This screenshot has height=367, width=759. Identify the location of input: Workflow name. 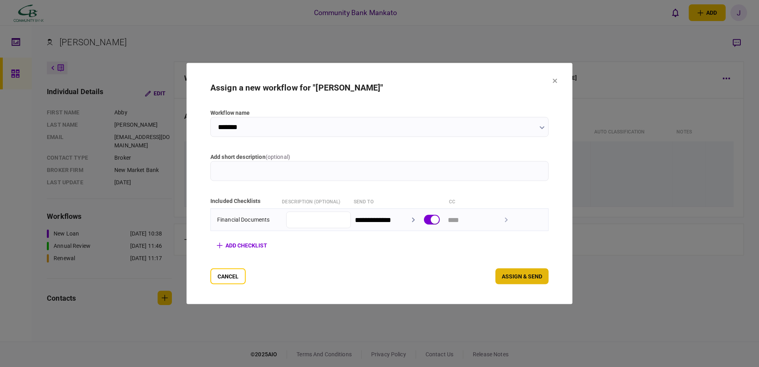
(379, 127).